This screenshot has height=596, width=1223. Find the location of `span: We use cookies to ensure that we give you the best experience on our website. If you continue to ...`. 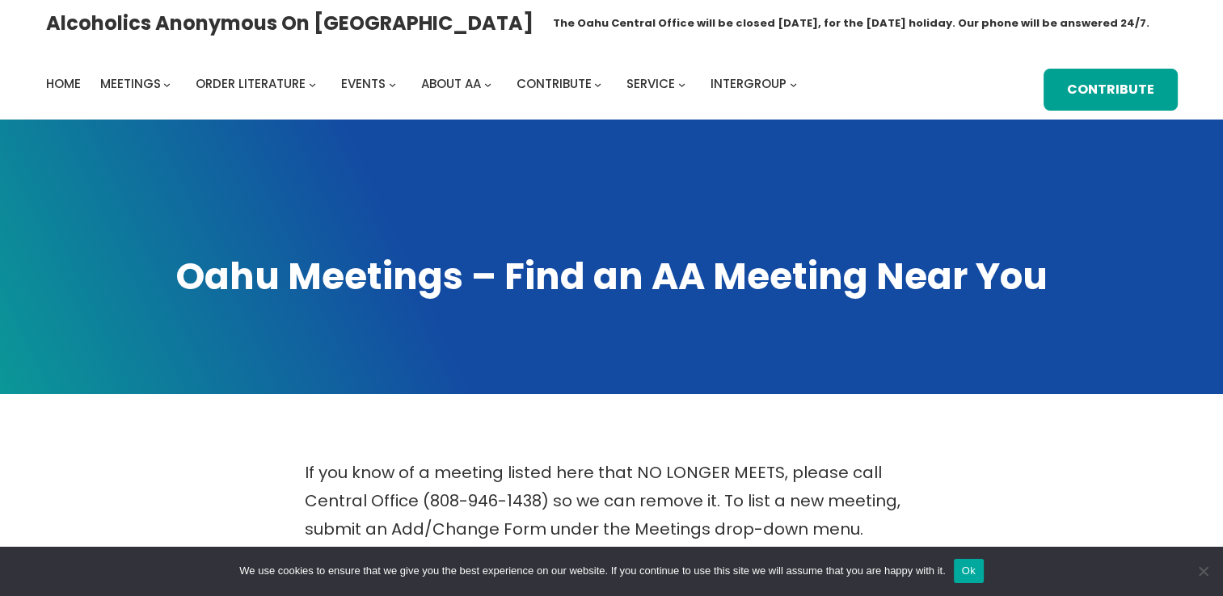

span: We use cookies to ensure that we give you the best experience on our website. If you continue to ... is located at coordinates (591, 571).